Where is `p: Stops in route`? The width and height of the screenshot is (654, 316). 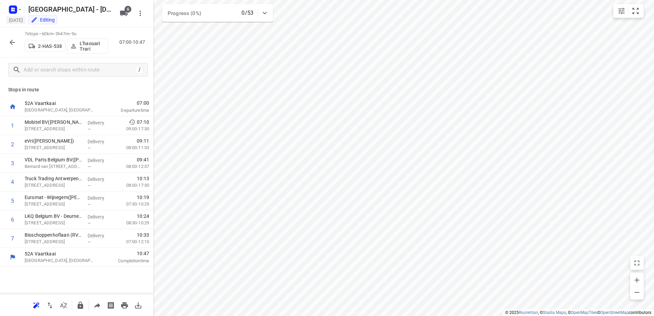
p: Stops in route is located at coordinates (77, 90).